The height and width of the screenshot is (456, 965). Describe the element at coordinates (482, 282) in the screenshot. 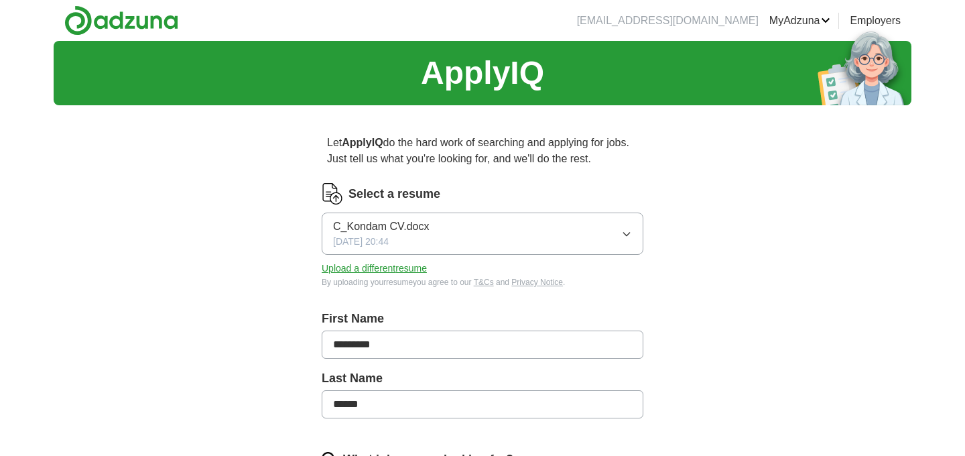

I see `div: By uploading your resume you agree to our and .` at that location.